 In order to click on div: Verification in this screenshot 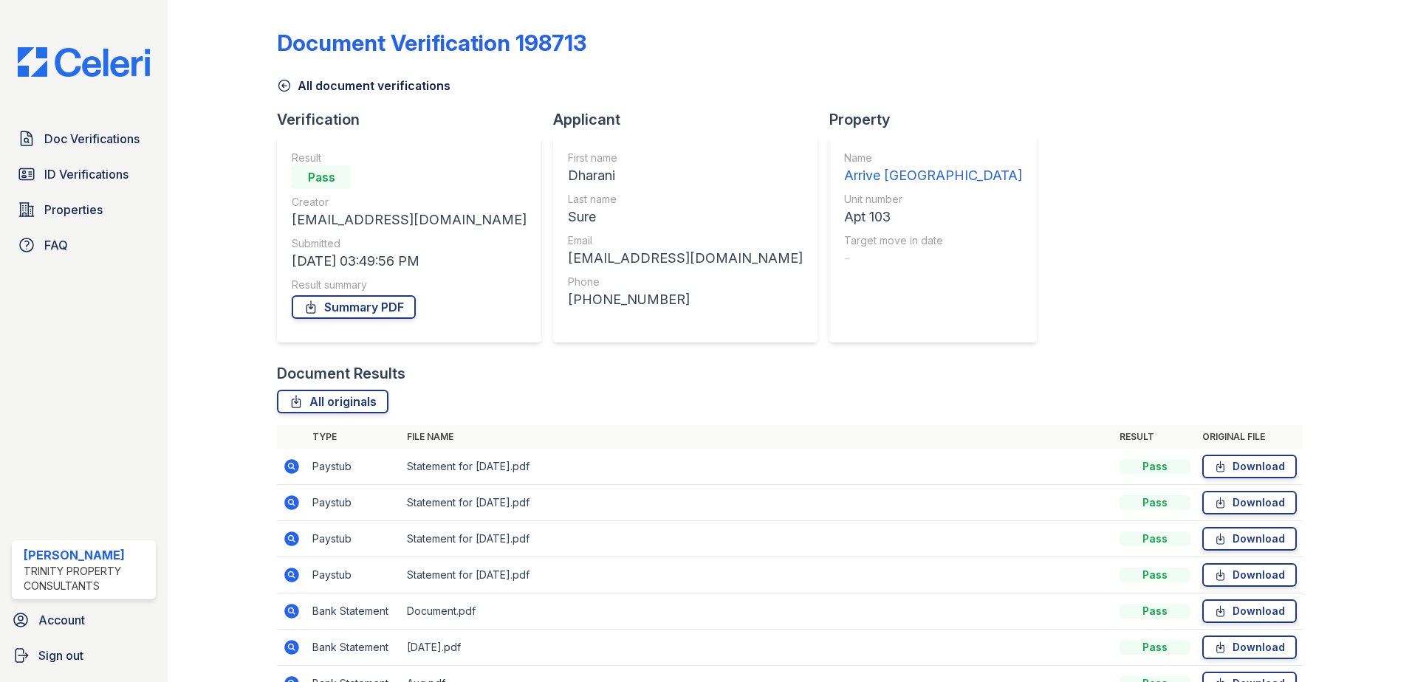, I will do `click(415, 120)`.